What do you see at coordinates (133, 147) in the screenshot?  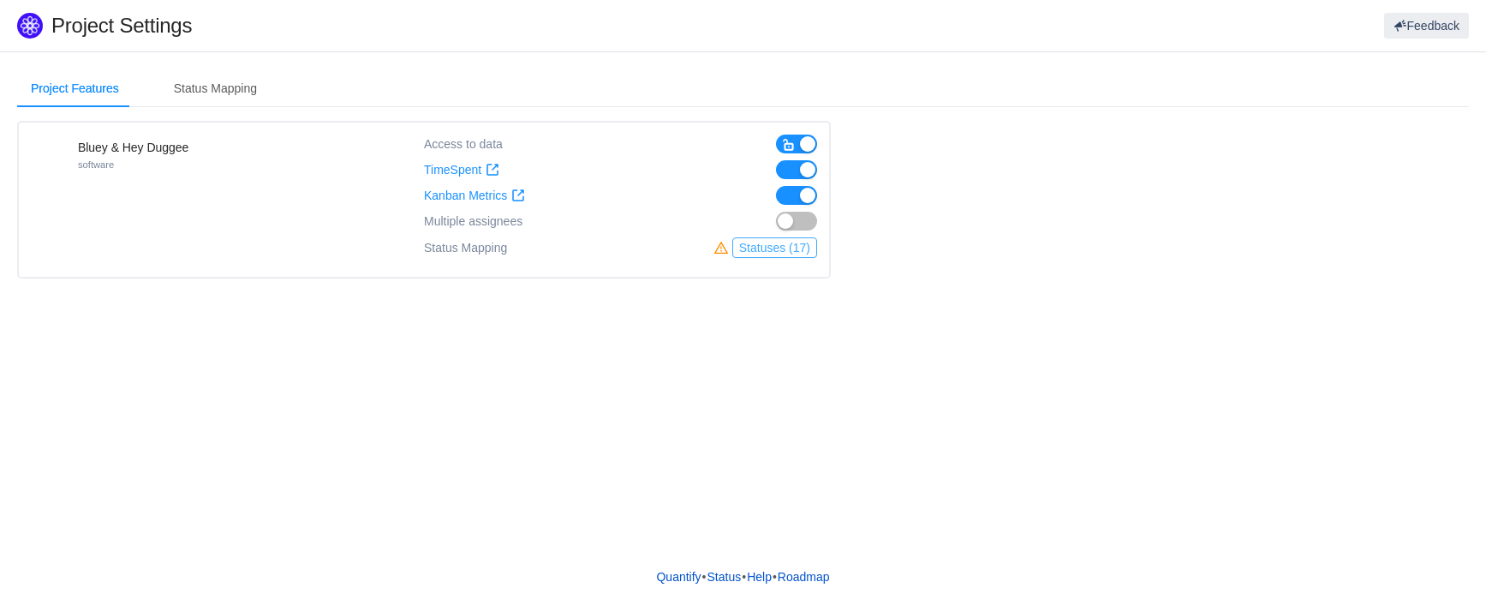 I see `h4: Bluey & Hey Duggee` at bounding box center [133, 147].